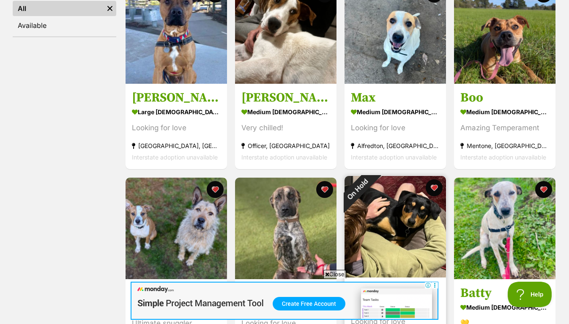 The height and width of the screenshot is (324, 569). I want to click on div: On Hold, so click(358, 189).